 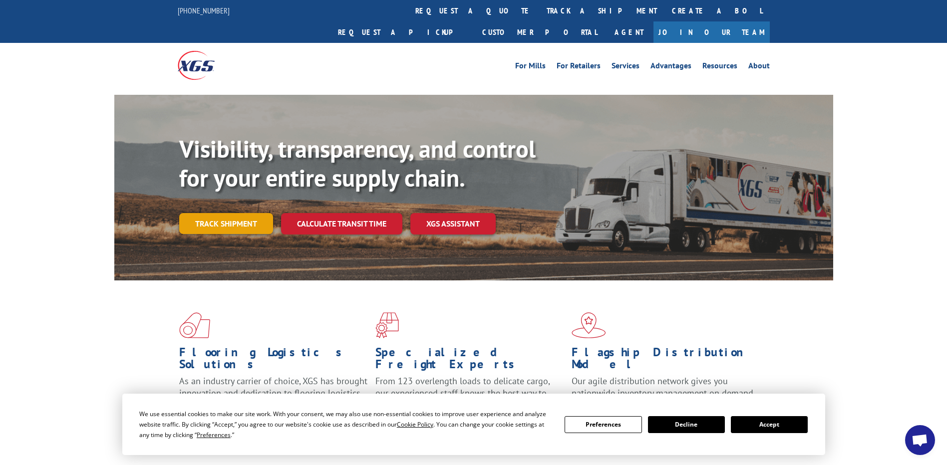 I want to click on button: Decline, so click(x=686, y=425).